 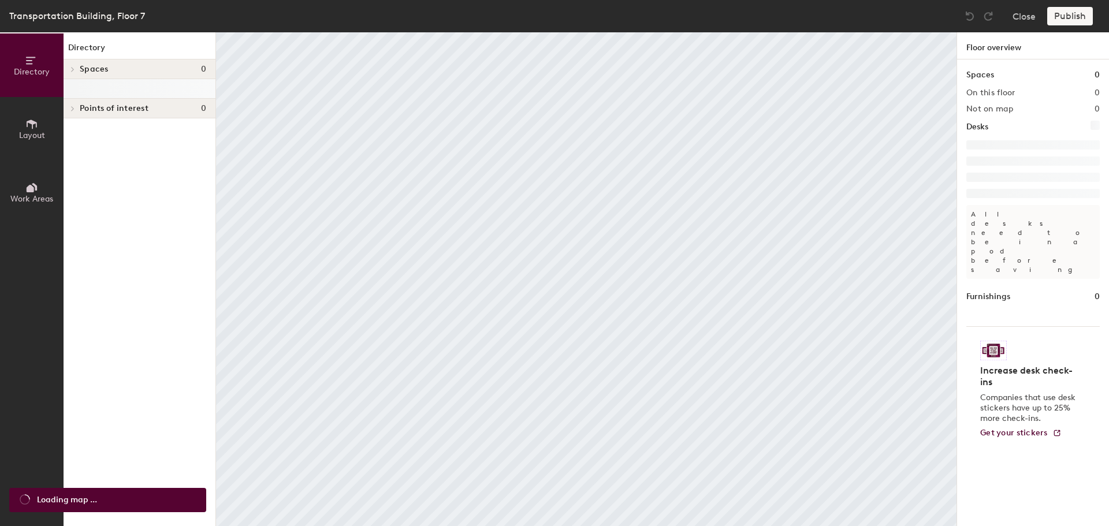 What do you see at coordinates (32, 135) in the screenshot?
I see `span: Layout` at bounding box center [32, 135].